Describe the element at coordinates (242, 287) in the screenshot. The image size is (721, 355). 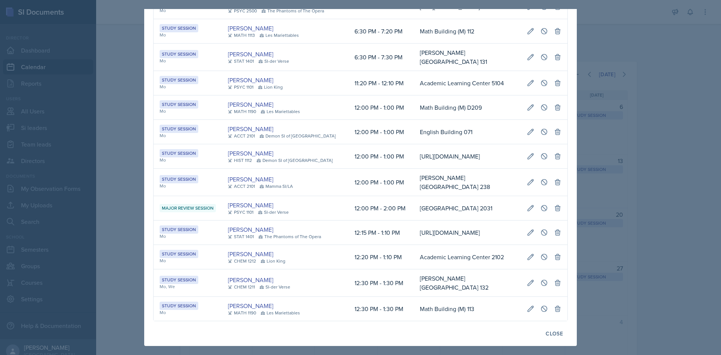
I see `div: CHEM 1211` at that location.